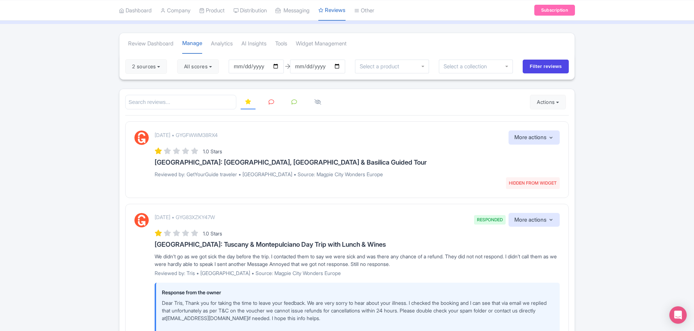 Image resolution: width=694 pixels, height=331 pixels. Describe the element at coordinates (254, 44) in the screenshot. I see `a: AI Insights` at that location.